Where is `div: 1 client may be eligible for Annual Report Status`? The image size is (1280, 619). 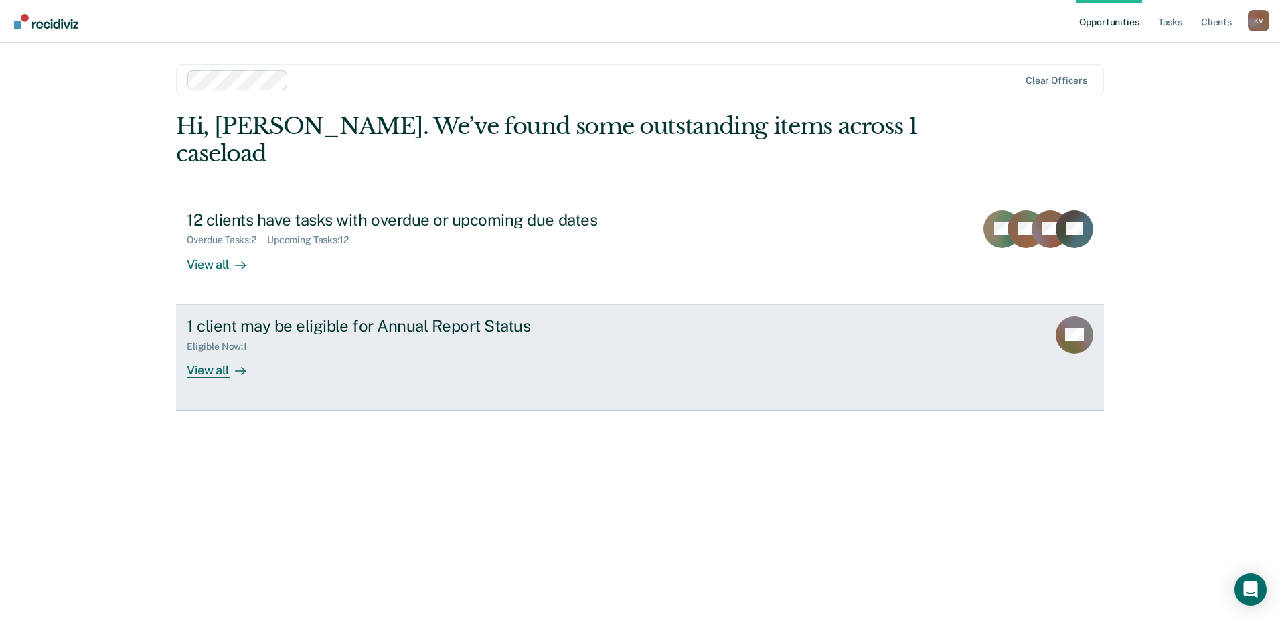 div: 1 client may be eligible for Annual Report Status is located at coordinates (422, 325).